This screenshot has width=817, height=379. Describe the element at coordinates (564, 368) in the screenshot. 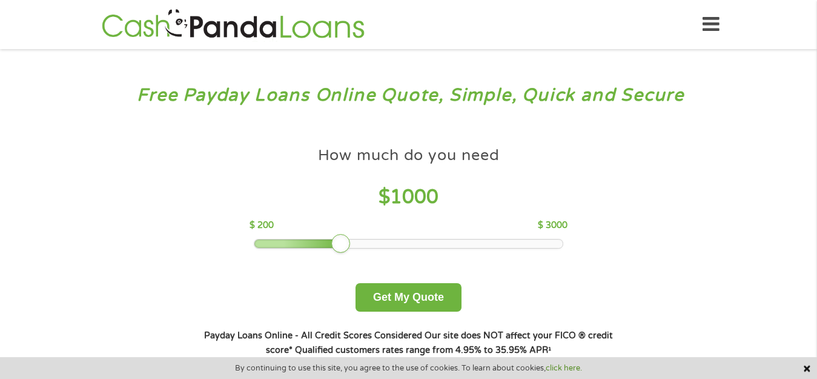

I see `a: click here.` at that location.